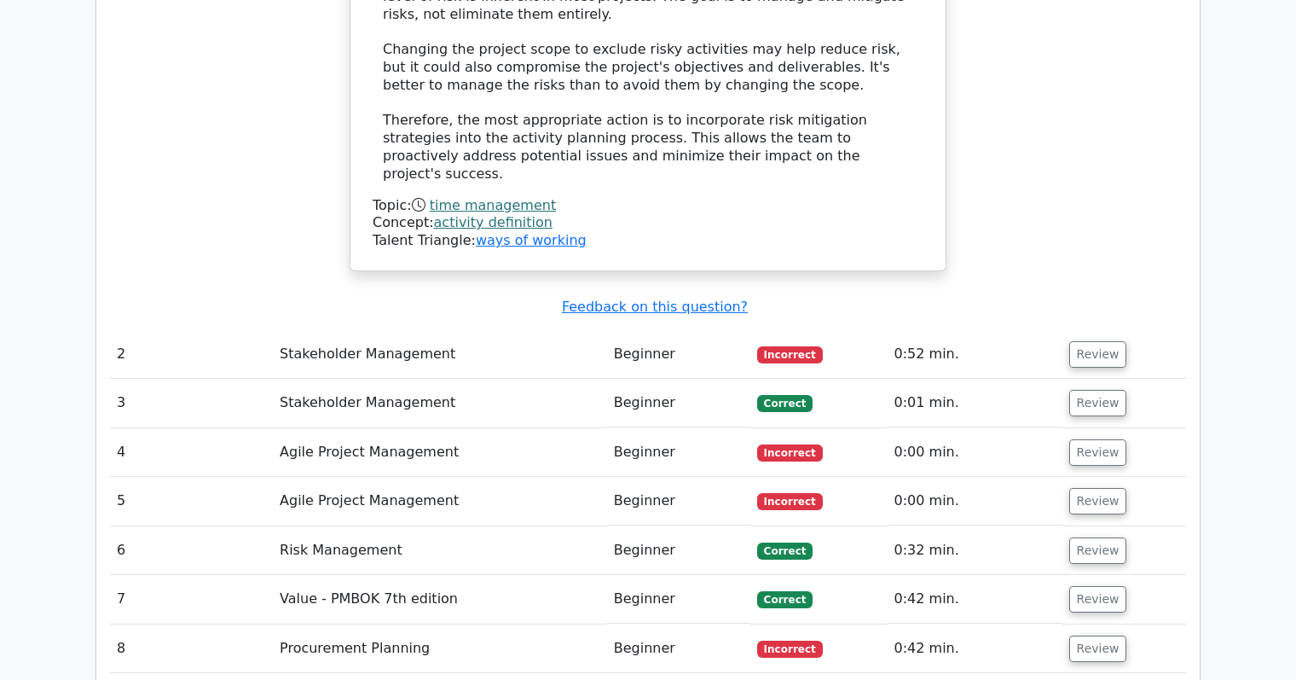  Describe the element at coordinates (191, 648) in the screenshot. I see `td: 8` at that location.